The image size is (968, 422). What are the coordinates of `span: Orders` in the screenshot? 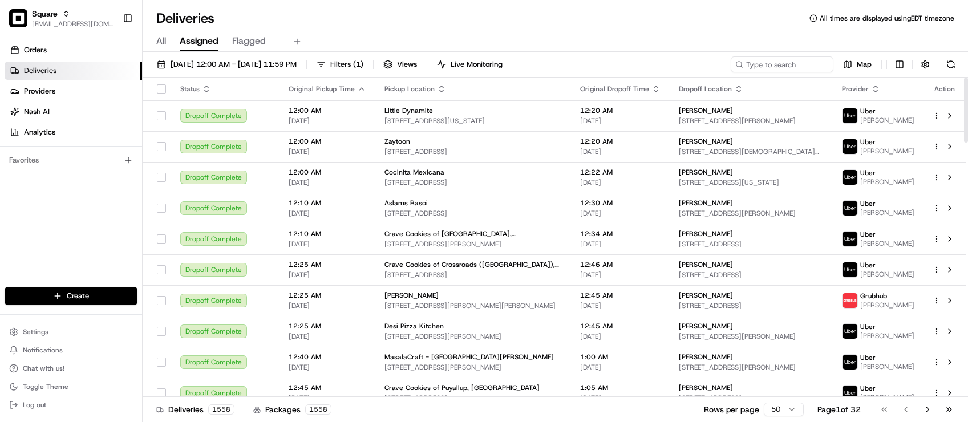 It's located at (35, 50).